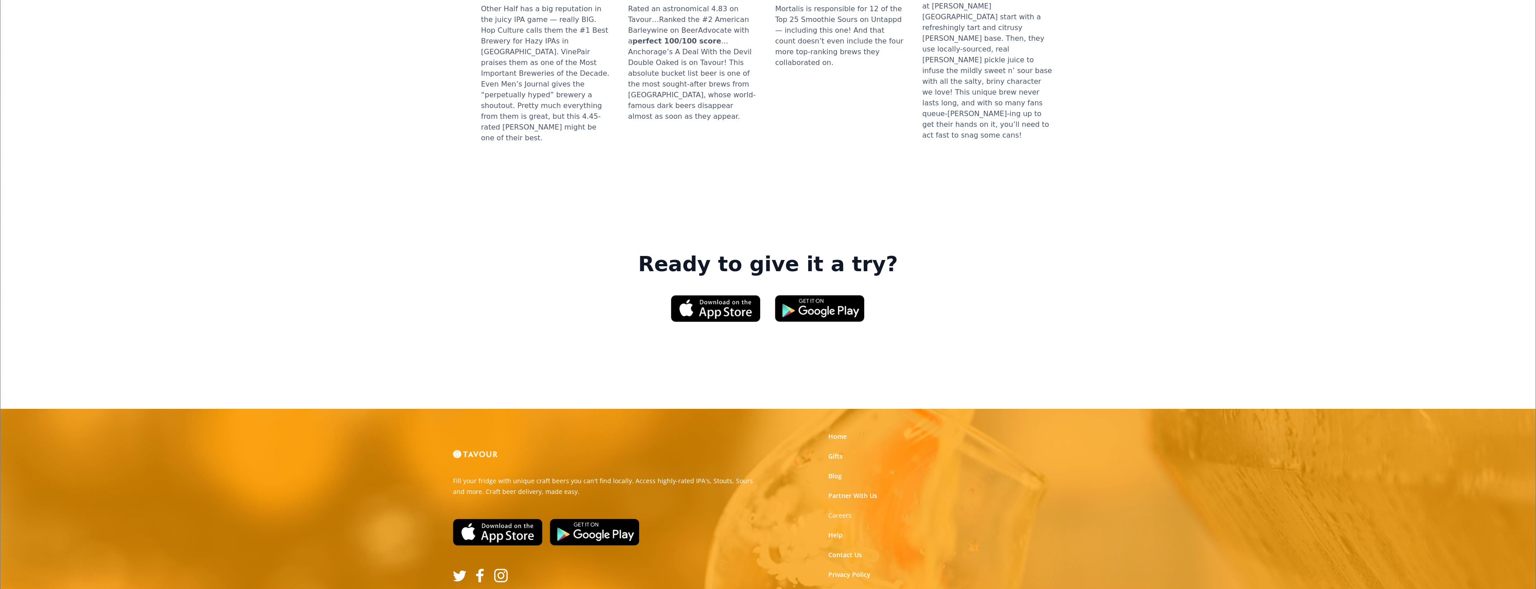  Describe the element at coordinates (607, 487) in the screenshot. I see `p: Fill your fridge with unique craft beers you can't find locally. Access highly-rated IPA's, Stout...` at that location.